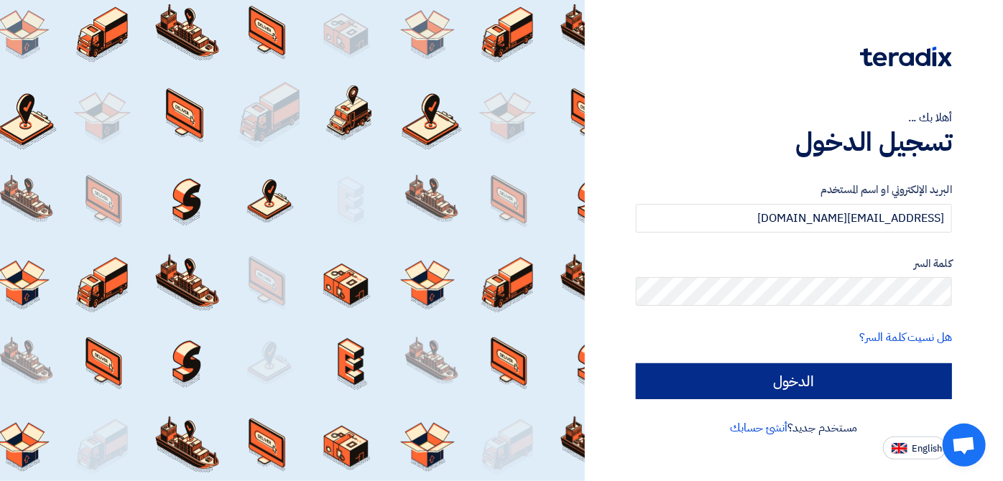 The height and width of the screenshot is (481, 1003). Describe the element at coordinates (906, 57) in the screenshot. I see `img: Teradix logo` at that location.